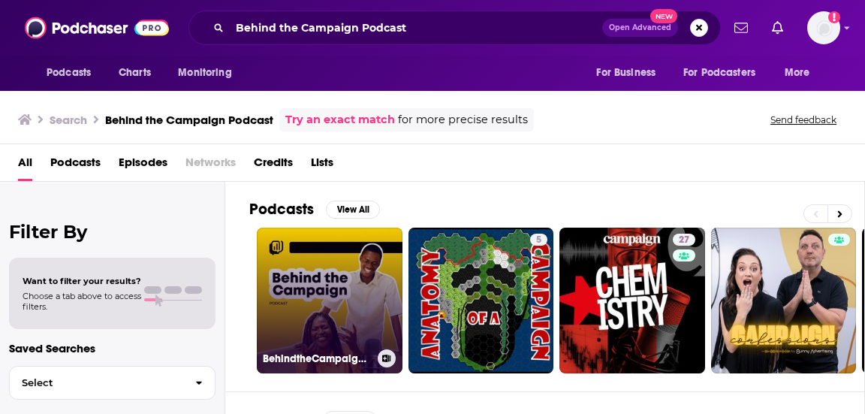 This screenshot has width=865, height=414. What do you see at coordinates (112, 347) in the screenshot?
I see `p: Saved Searches` at bounding box center [112, 347].